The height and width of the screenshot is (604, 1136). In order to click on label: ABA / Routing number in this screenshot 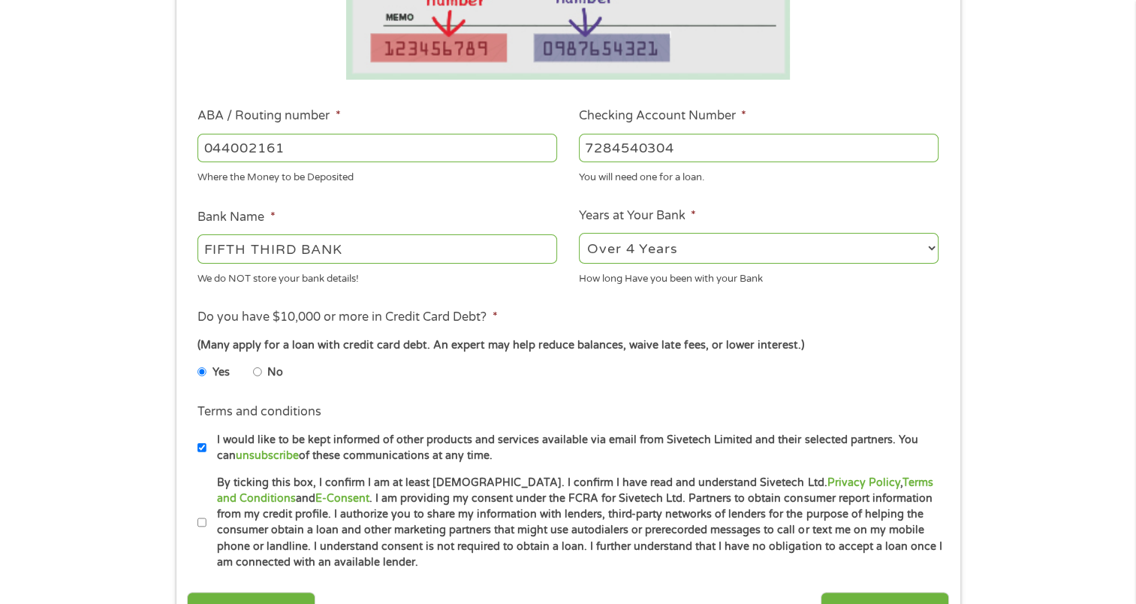, I will do `click(269, 116)`.